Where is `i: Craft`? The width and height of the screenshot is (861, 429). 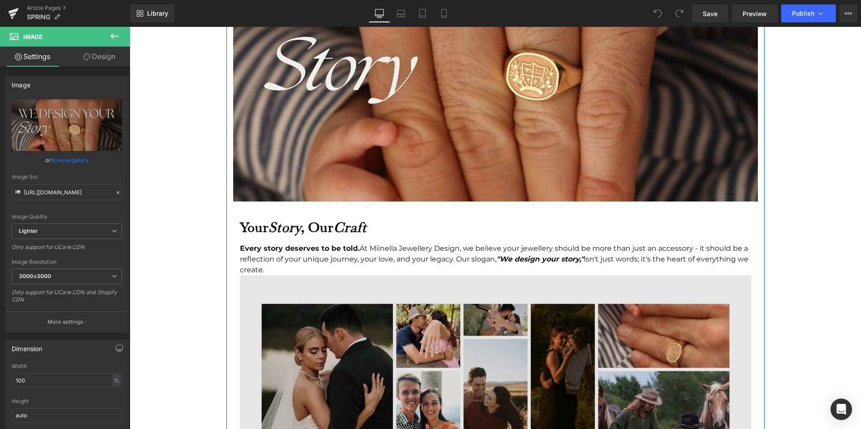 i: Craft is located at coordinates (221, 200).